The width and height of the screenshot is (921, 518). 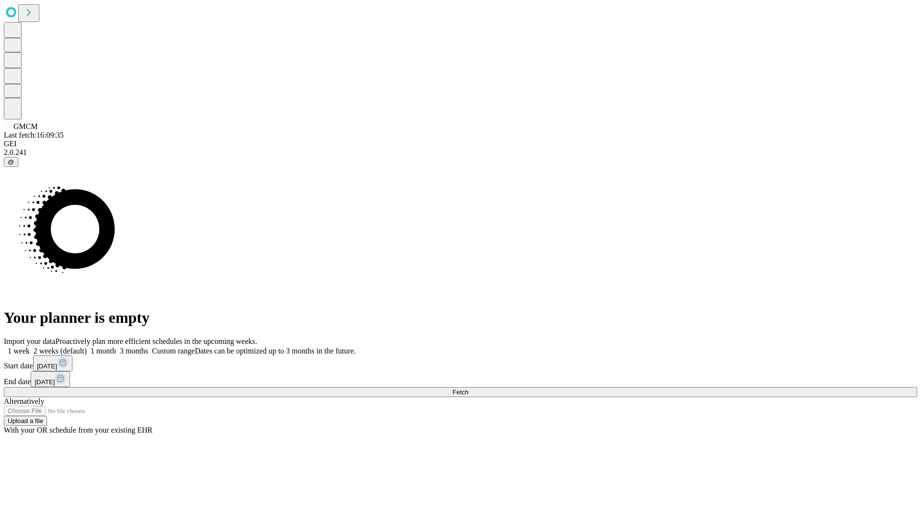 I want to click on div: GEI, so click(x=461, y=144).